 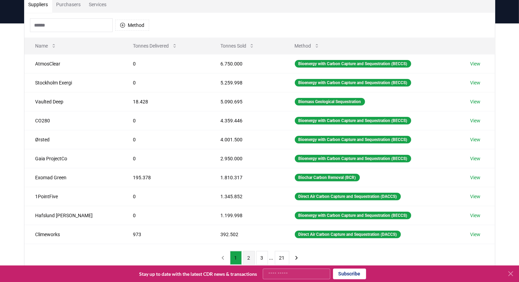 What do you see at coordinates (246, 63) in the screenshot?
I see `td: 6.750.000` at bounding box center [246, 63].